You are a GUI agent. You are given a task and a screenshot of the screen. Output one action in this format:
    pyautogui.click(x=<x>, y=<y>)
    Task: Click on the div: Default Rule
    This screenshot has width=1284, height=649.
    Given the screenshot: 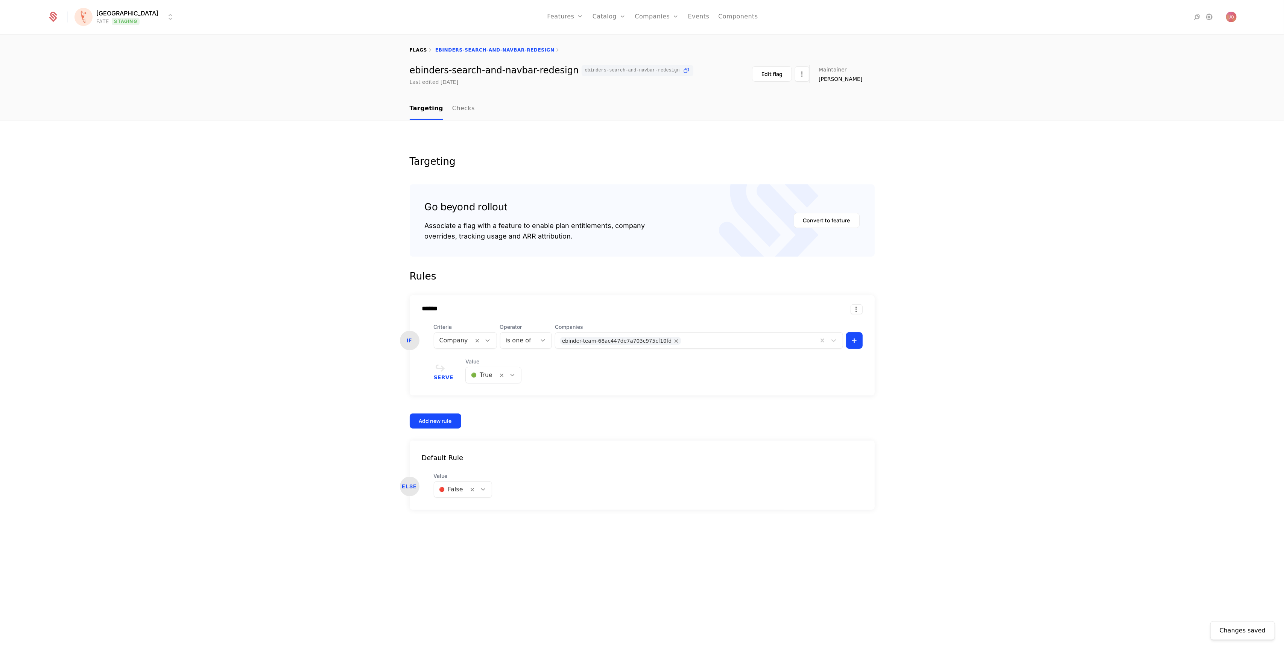 What is the action you would take?
    pyautogui.click(x=642, y=458)
    